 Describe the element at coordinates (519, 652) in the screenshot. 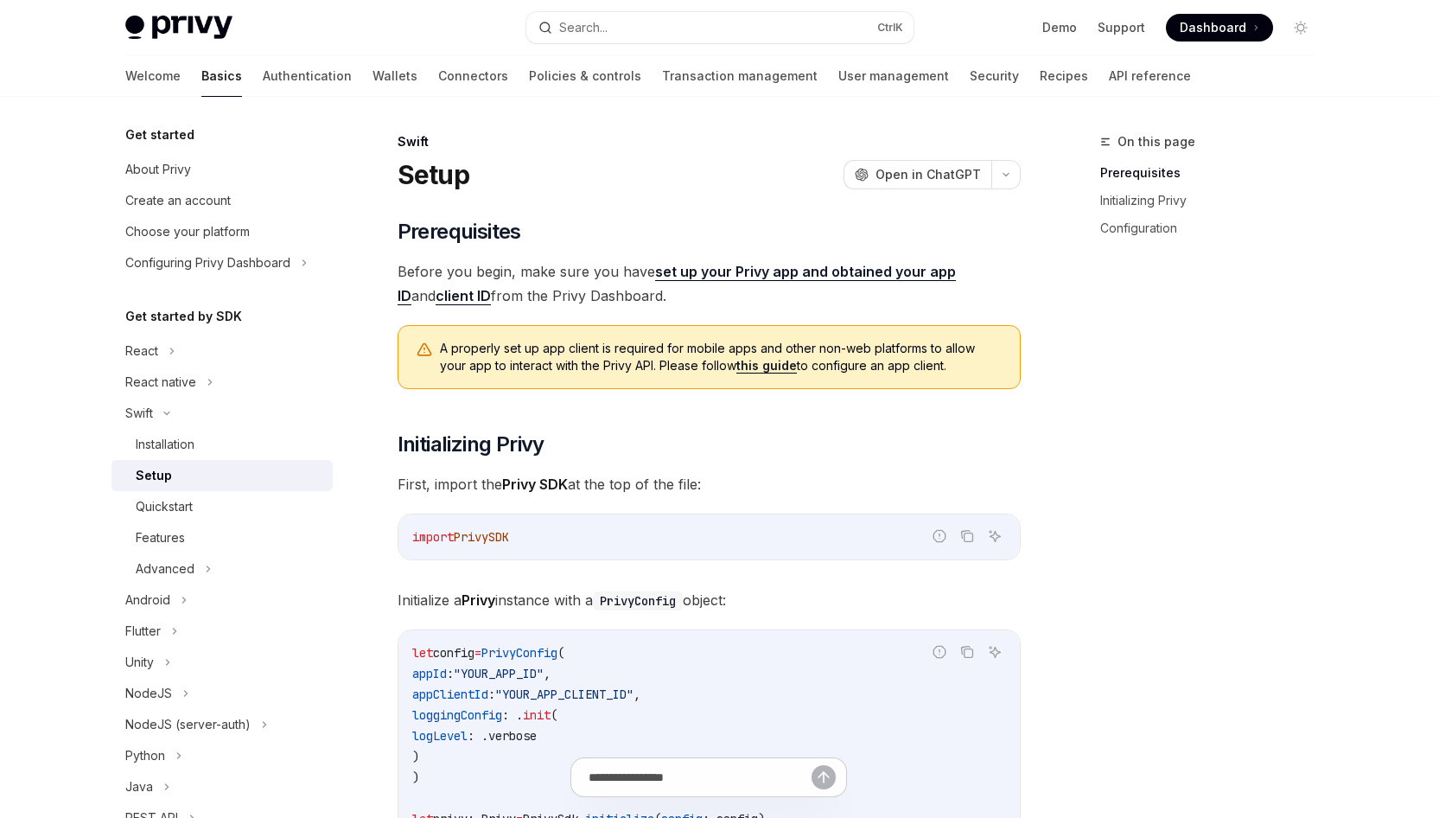

I see `span: PrivyConfig` at that location.